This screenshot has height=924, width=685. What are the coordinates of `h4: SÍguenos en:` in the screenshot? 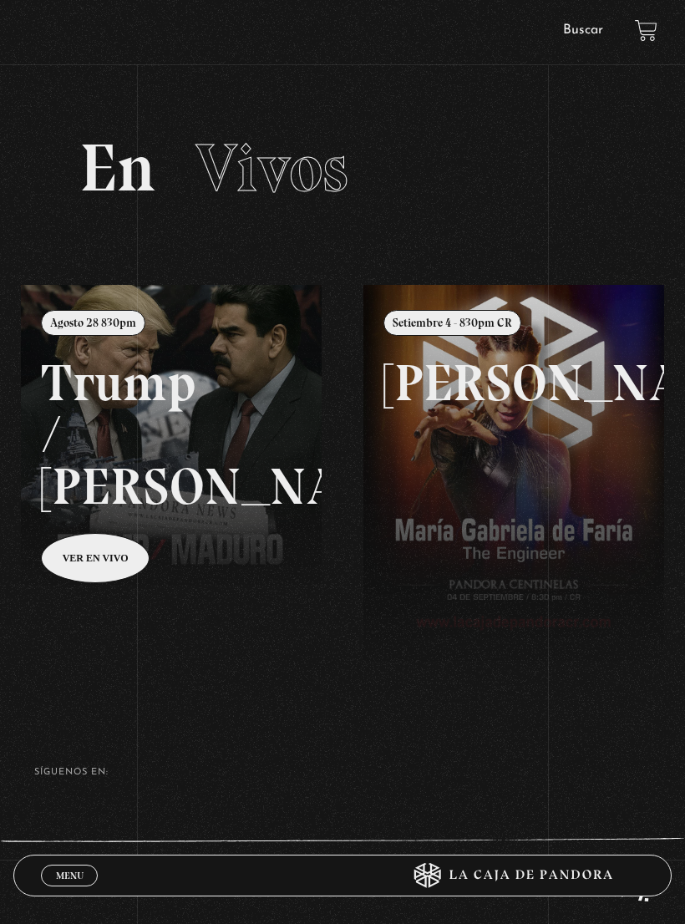 It's located at (343, 772).